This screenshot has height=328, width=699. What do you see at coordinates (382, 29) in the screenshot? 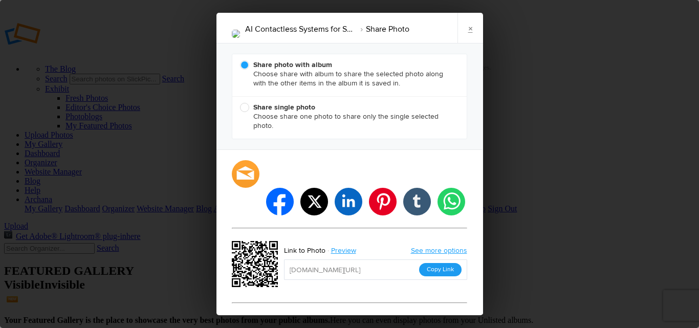
I see `li: Share Photo` at bounding box center [382, 29].